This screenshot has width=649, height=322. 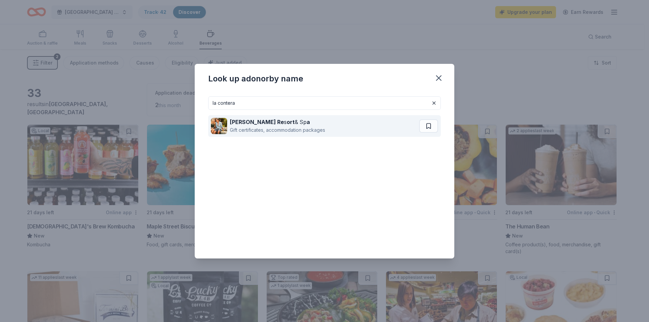 I want to click on strong: ort, so click(x=291, y=122).